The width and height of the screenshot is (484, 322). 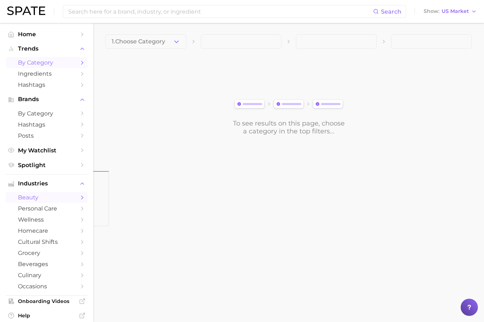 What do you see at coordinates (47, 220) in the screenshot?
I see `a: wellness` at bounding box center [47, 220].